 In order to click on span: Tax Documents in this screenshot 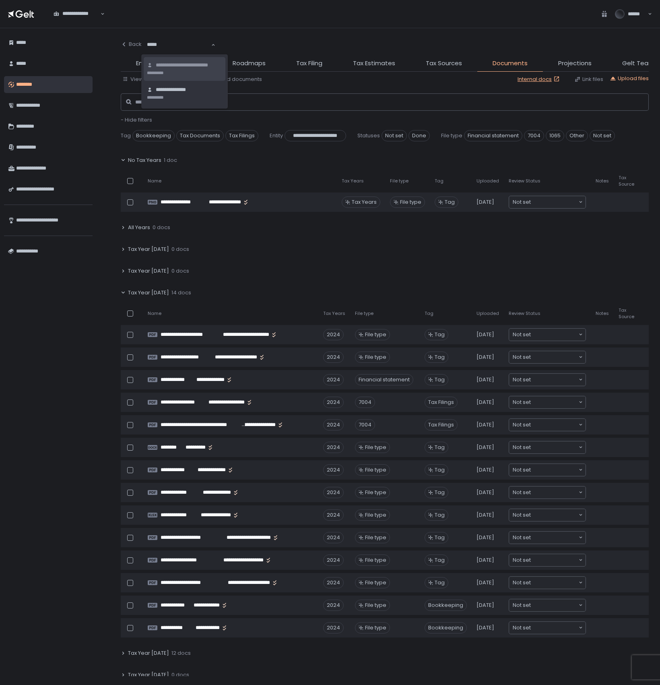, I will do `click(200, 136)`.